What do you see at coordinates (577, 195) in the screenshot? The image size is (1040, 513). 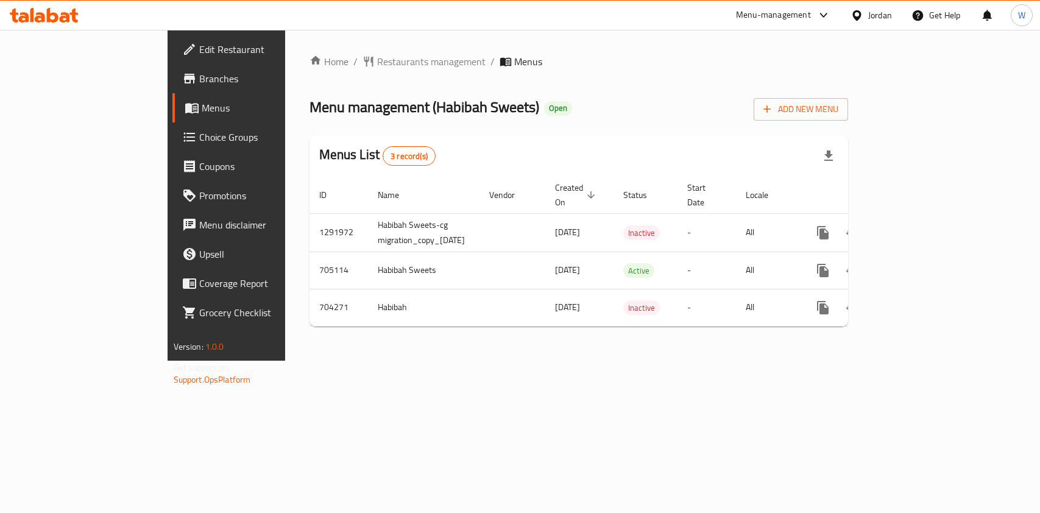 I see `span: Created On` at bounding box center [577, 195].